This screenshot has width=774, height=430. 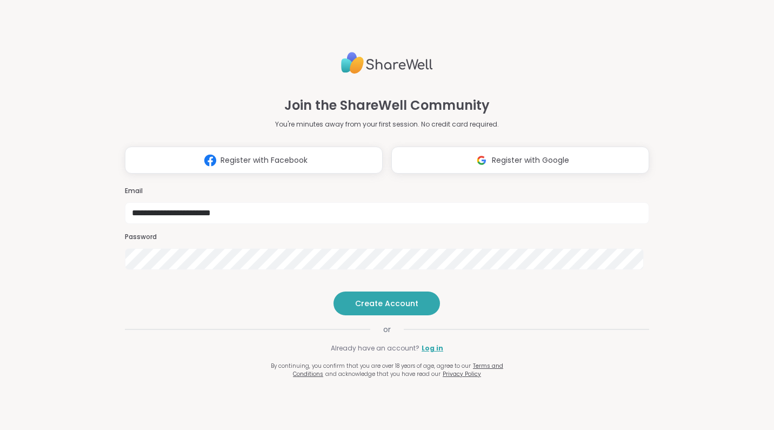 What do you see at coordinates (387, 63) in the screenshot?
I see `img: ShareWell Logo` at bounding box center [387, 63].